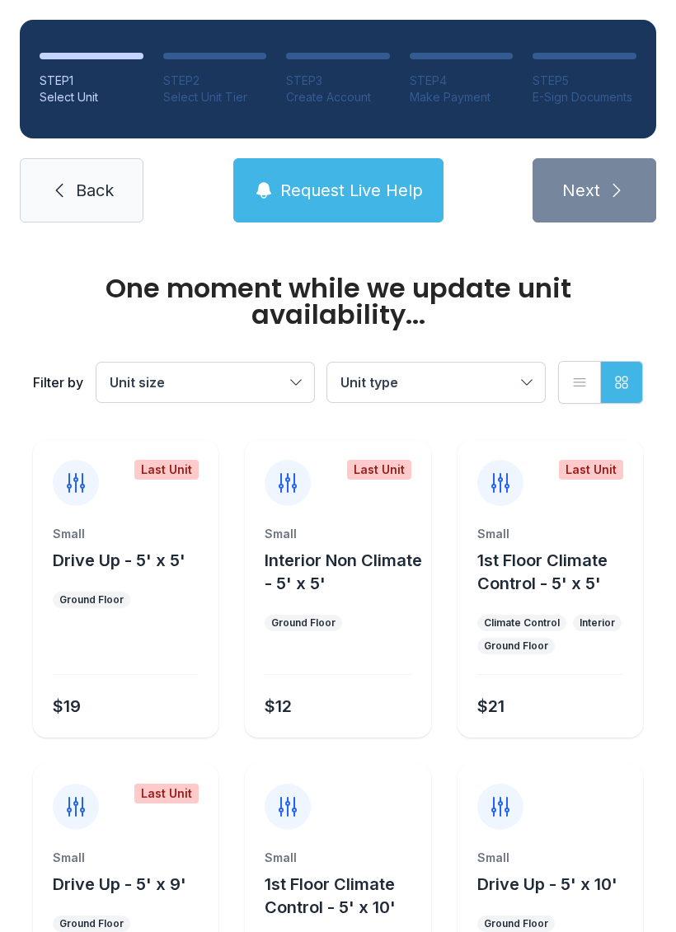  Describe the element at coordinates (436, 382) in the screenshot. I see `button: Unit type` at that location.